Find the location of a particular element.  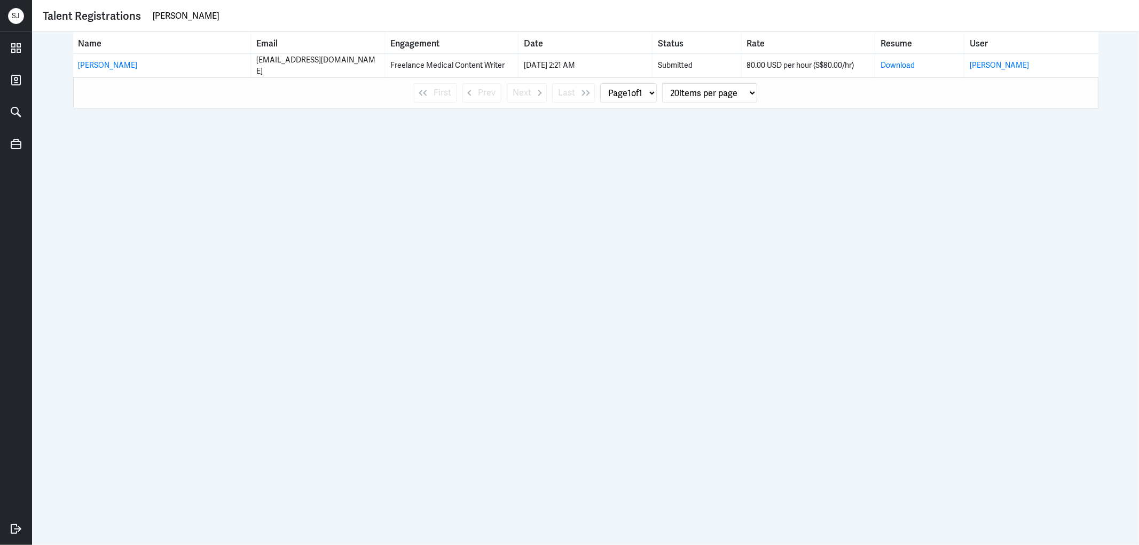

div: Submitted is located at coordinates (697, 65).